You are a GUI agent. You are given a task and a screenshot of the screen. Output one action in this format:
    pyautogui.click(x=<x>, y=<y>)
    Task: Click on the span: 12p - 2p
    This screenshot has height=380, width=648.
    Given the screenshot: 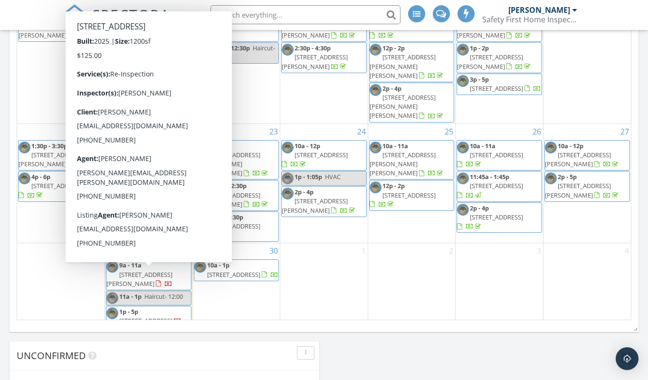 What is the action you would take?
    pyautogui.click(x=394, y=48)
    